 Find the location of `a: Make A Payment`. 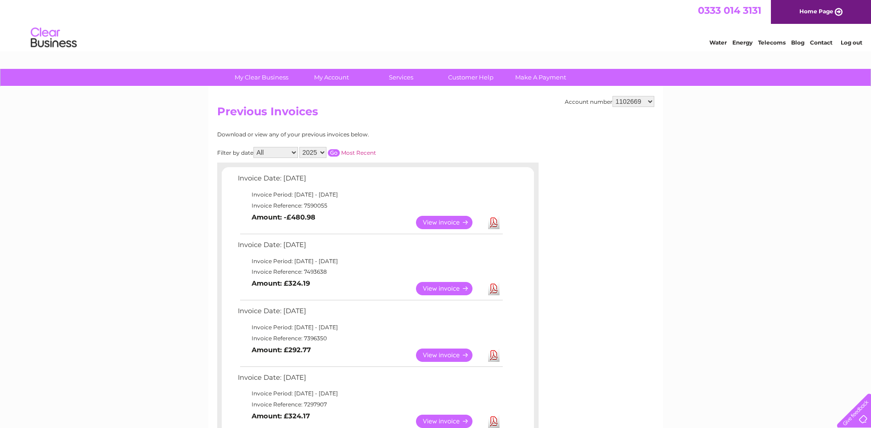

a: Make A Payment is located at coordinates (541, 77).